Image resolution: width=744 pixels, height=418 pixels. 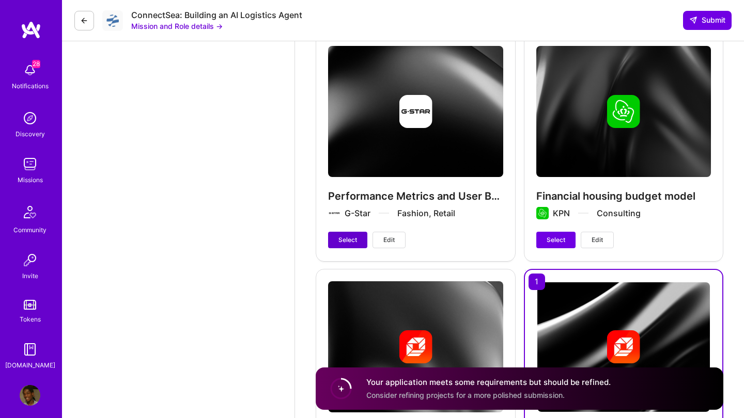 What do you see at coordinates (707, 20) in the screenshot?
I see `span: Submit` at bounding box center [707, 20].